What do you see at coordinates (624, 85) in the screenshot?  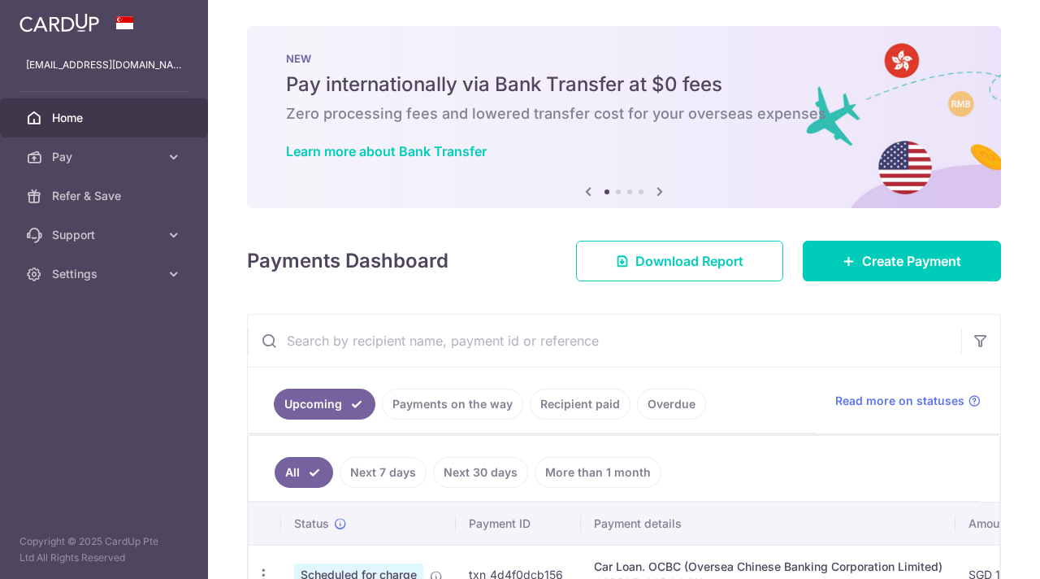 I see `h5: Pay internationally via Bank Transfer at $0 fees` at bounding box center [624, 85].